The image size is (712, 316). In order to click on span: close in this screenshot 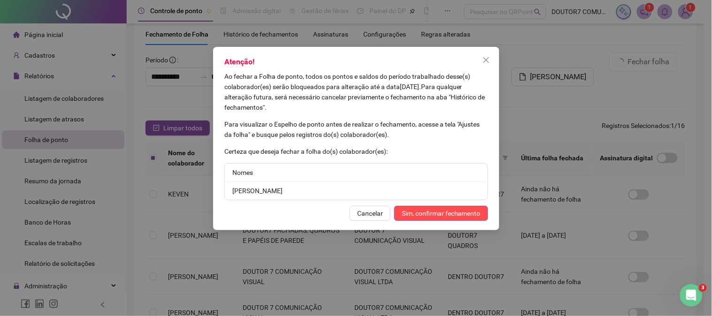, I will do `click(486, 60)`.